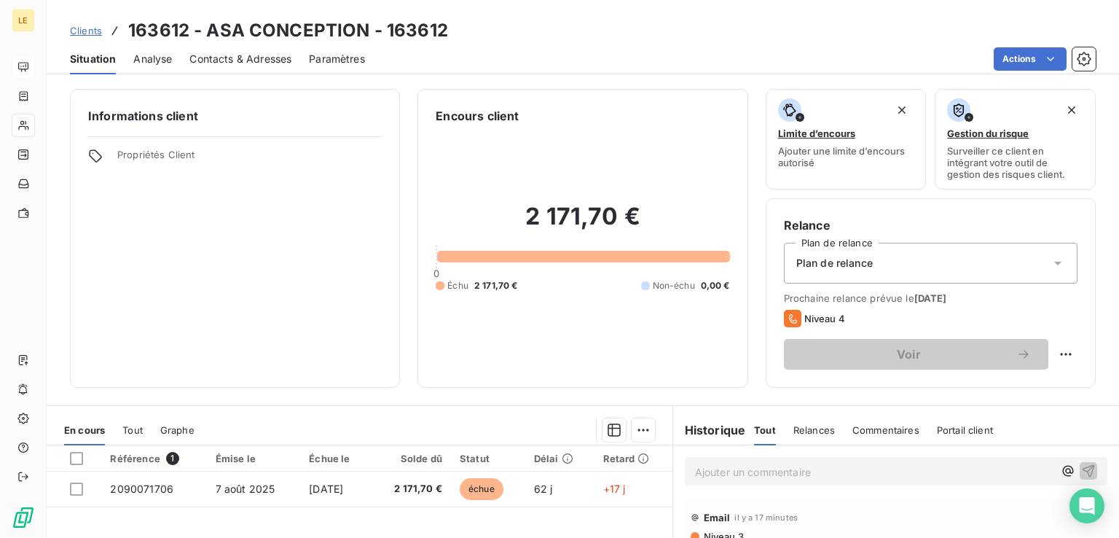  What do you see at coordinates (715, 286) in the screenshot?
I see `span: 0,00 €` at bounding box center [715, 286].